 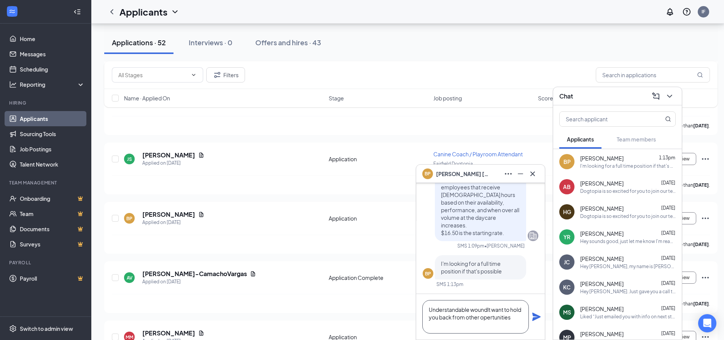 What do you see at coordinates (687, 12) in the screenshot?
I see `svg: QuestionInfo` at bounding box center [687, 12].